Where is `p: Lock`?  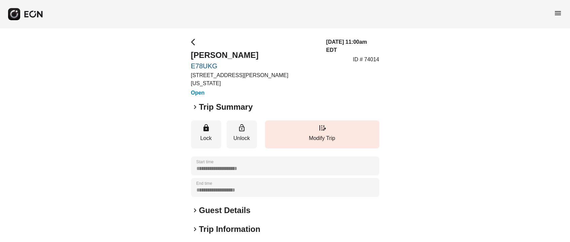 p: Lock is located at coordinates (206, 138).